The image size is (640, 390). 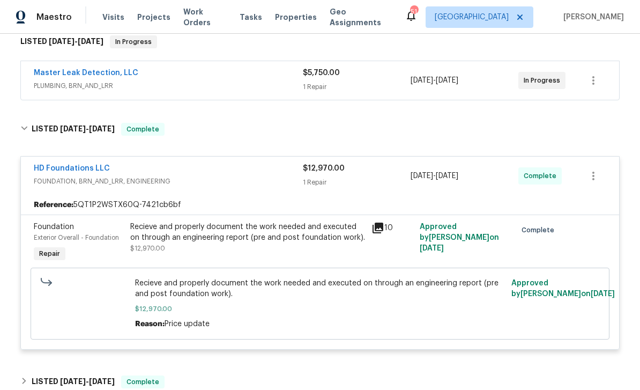 What do you see at coordinates (54, 205) in the screenshot?
I see `b: Reference:` at bounding box center [54, 205].